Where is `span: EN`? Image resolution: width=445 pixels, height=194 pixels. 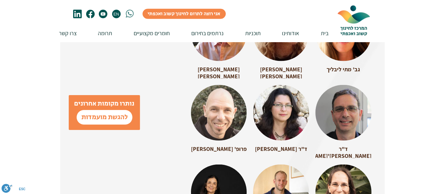 span: EN is located at coordinates (116, 14).